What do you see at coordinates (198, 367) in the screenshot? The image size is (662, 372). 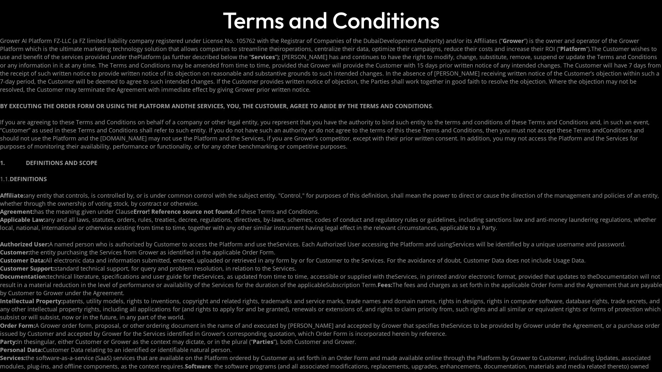 I see `strong: Software` at bounding box center [198, 367].